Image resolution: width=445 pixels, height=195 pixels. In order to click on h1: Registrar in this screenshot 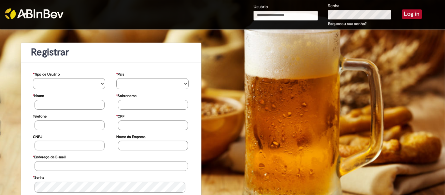, I will do `click(111, 52)`.